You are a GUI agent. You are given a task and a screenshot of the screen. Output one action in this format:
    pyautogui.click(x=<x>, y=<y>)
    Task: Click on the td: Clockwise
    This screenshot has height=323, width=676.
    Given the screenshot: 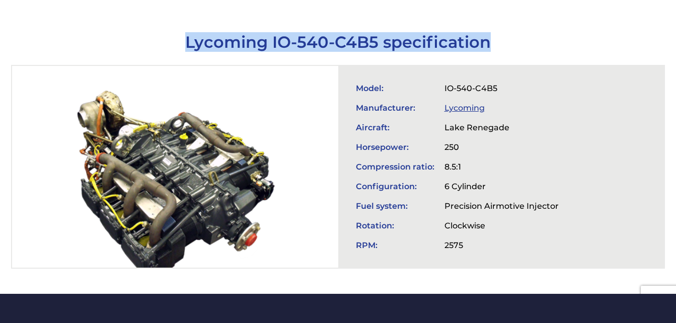 What is the action you would take?
    pyautogui.click(x=502, y=226)
    